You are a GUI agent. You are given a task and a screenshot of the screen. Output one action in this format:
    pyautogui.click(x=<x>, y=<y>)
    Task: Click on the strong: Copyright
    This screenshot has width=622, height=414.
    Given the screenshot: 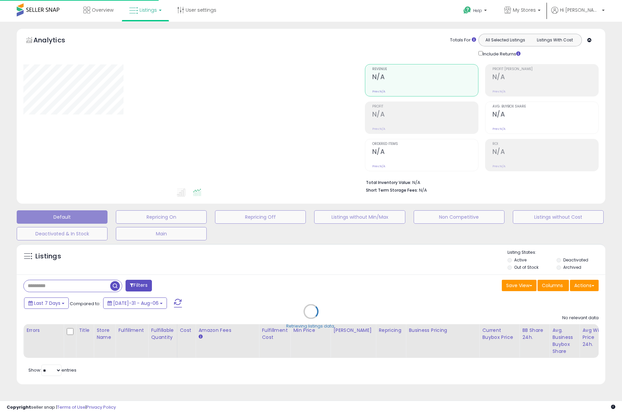 What is the action you would take?
    pyautogui.click(x=19, y=407)
    